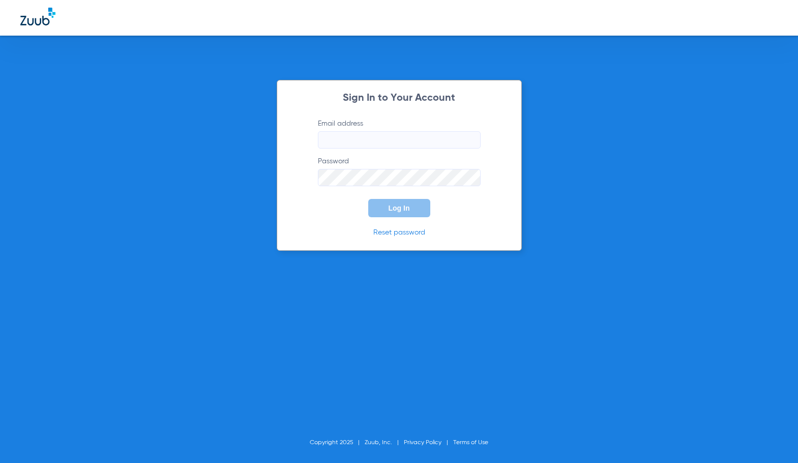 This screenshot has height=463, width=798. I want to click on li: Zuub, Inc., so click(384, 443).